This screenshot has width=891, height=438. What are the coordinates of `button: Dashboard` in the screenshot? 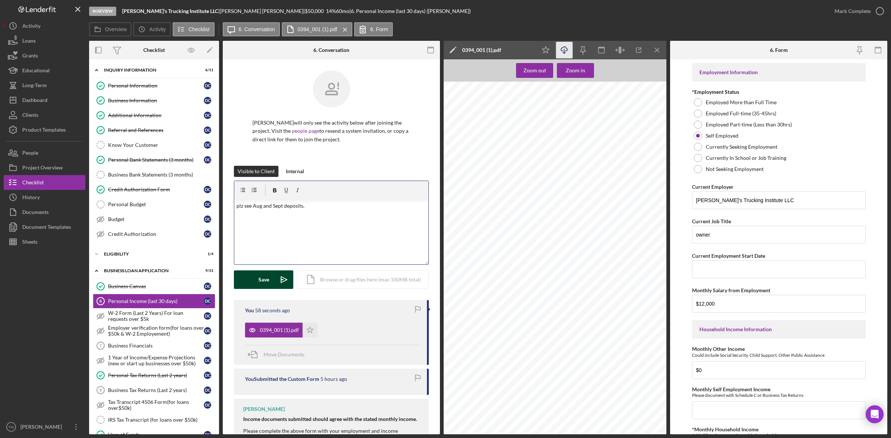 It's located at (45, 100).